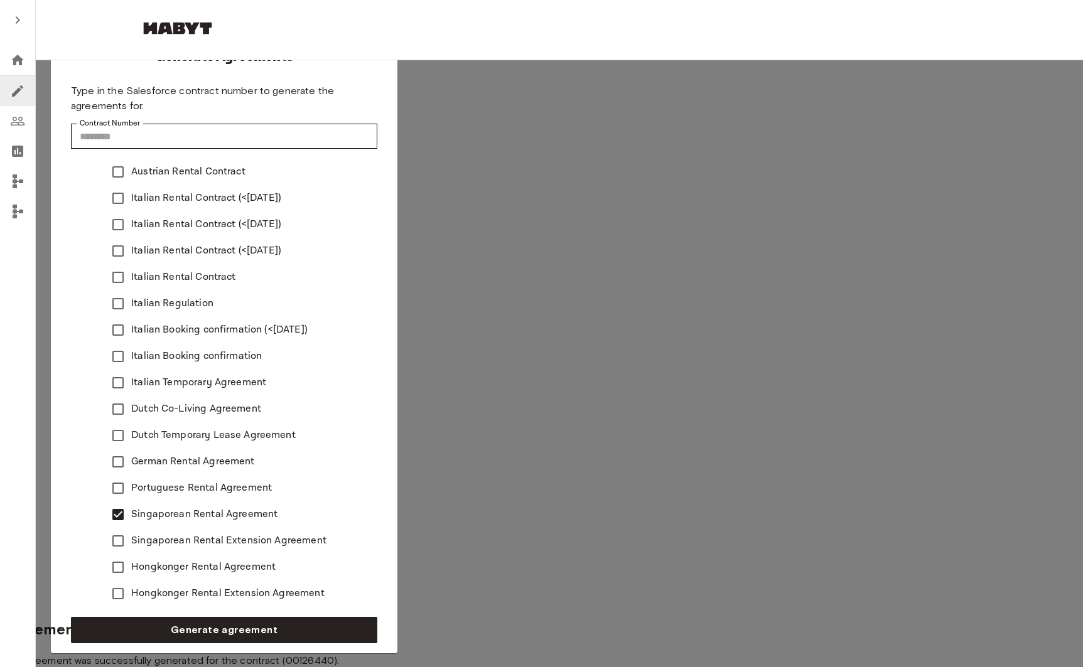 This screenshot has width=1083, height=667. Describe the element at coordinates (213, 436) in the screenshot. I see `span: Dutch Temporary Lease Agreement` at that location.